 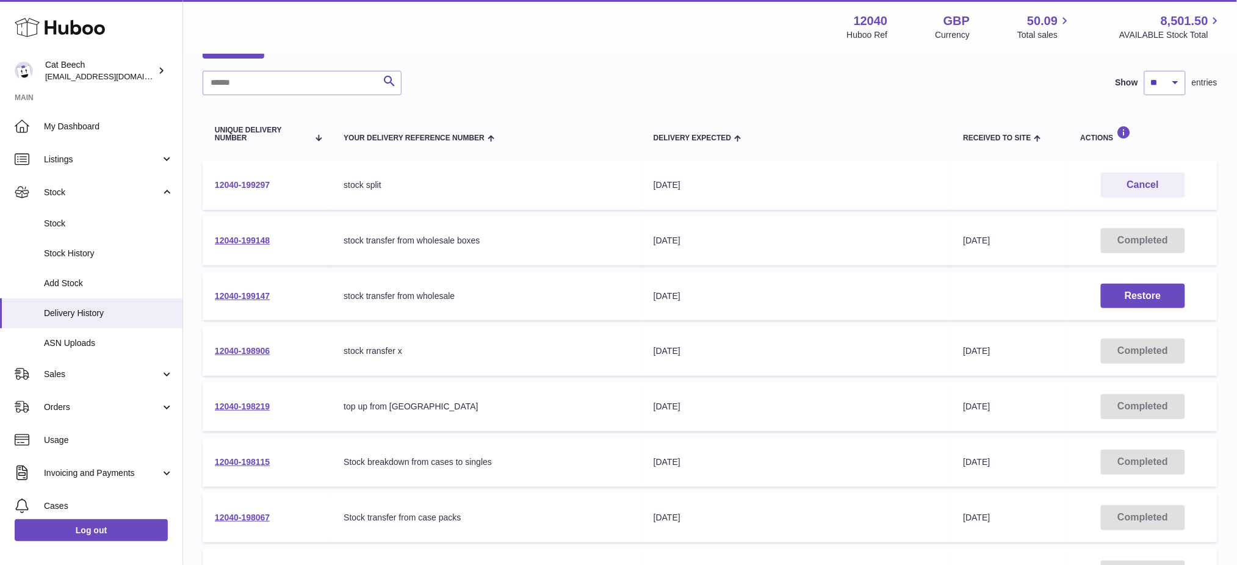 What do you see at coordinates (692, 138) in the screenshot?
I see `span: Delivery Expected` at bounding box center [692, 138].